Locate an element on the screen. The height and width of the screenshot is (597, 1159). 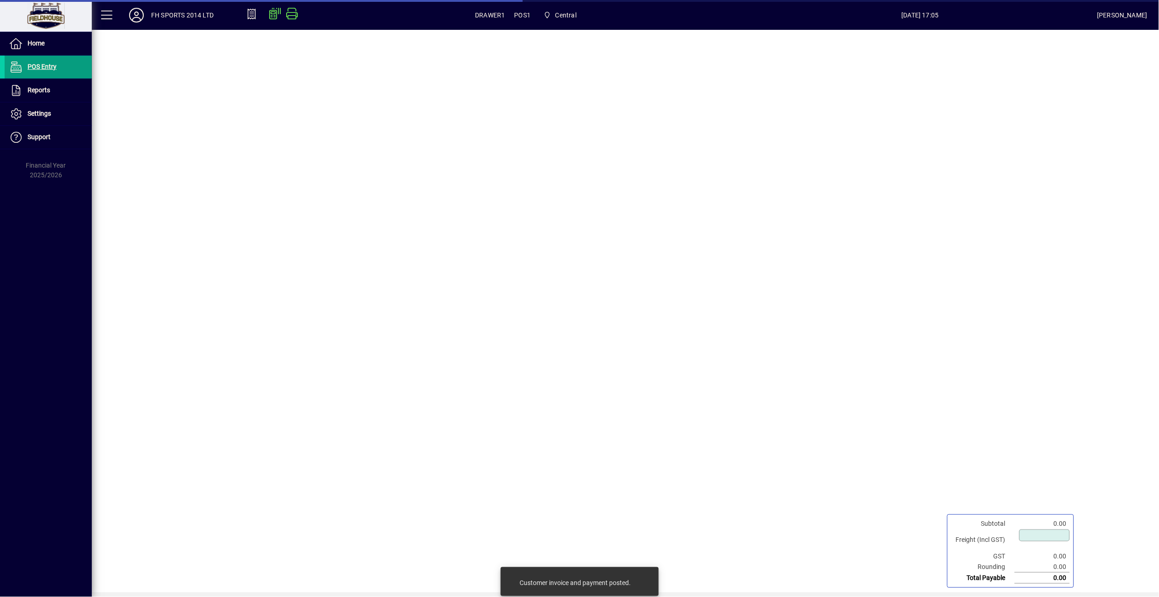
span: Settings is located at coordinates (39, 113).